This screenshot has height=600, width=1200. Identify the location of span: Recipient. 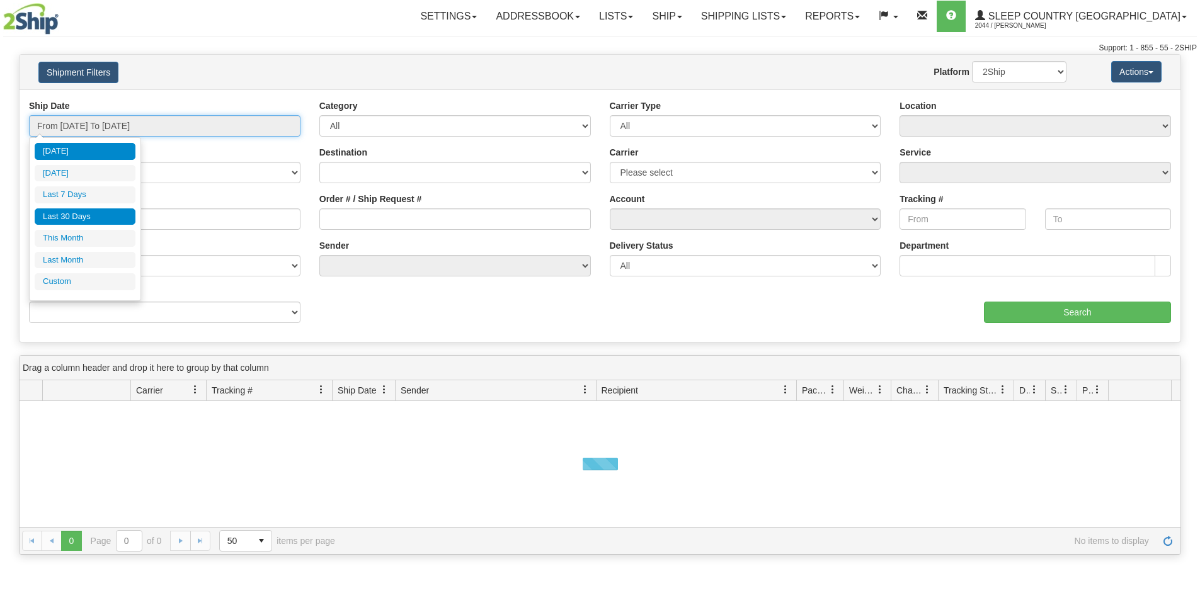
(620, 391).